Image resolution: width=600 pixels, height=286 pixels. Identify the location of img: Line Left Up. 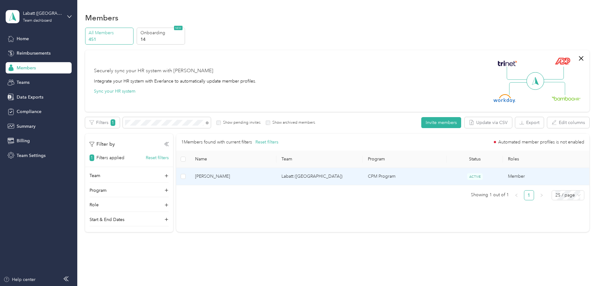
(518, 73).